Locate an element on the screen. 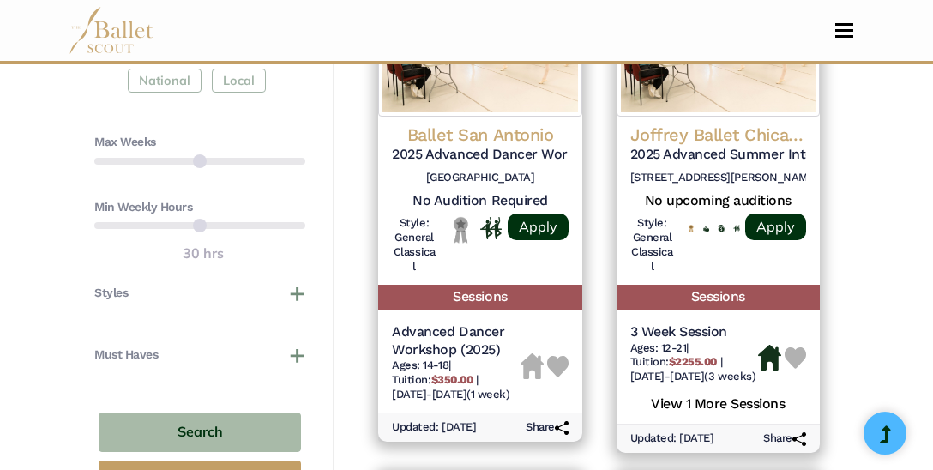 This screenshot has height=470, width=933. img: Housing Available is located at coordinates (769, 357).